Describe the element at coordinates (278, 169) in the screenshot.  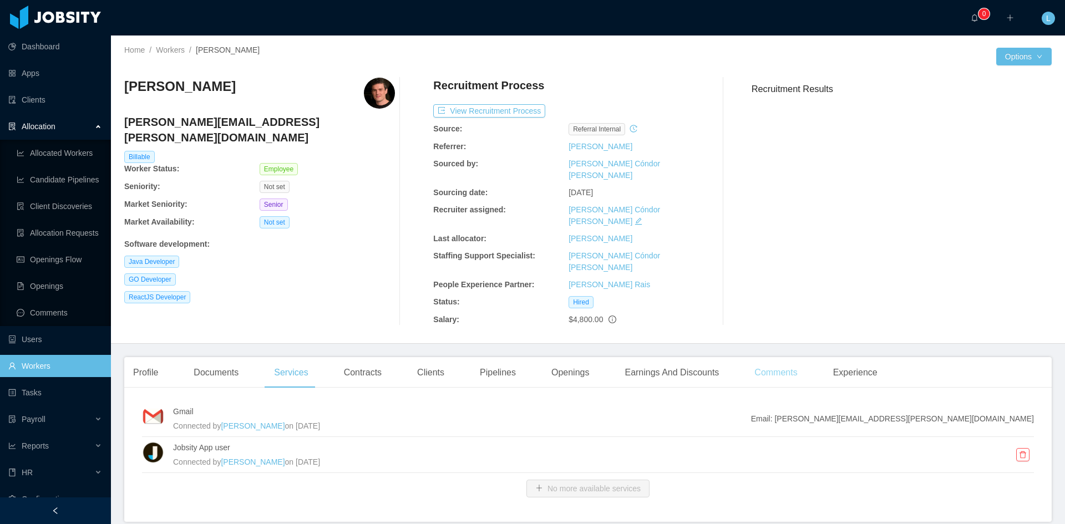
I see `span: Employee` at that location.